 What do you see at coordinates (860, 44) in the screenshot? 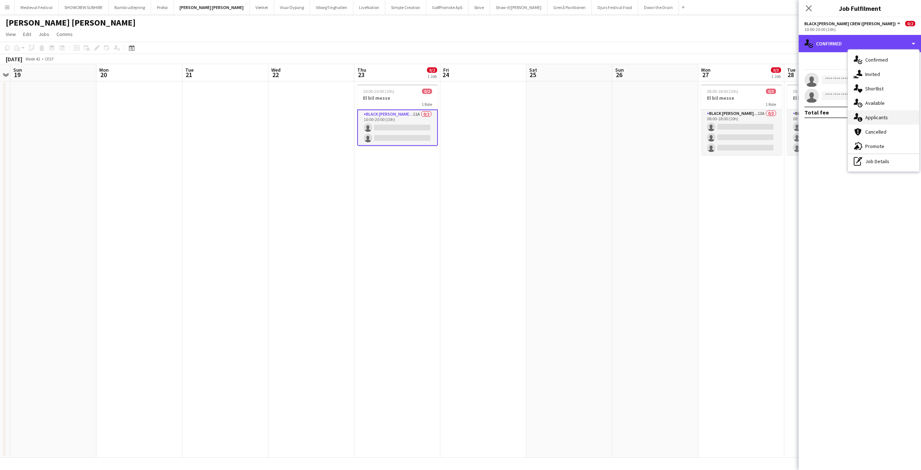
I see `div: Confirmed` at bounding box center [860, 44].